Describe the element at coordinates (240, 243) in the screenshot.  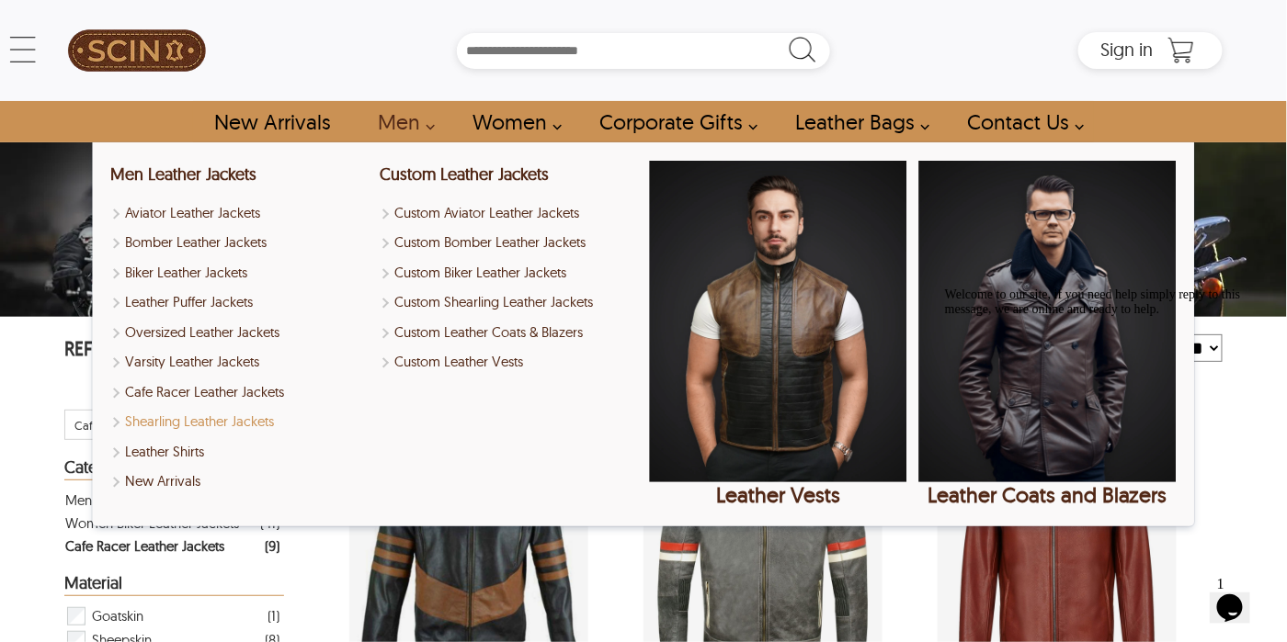
I see `a: Shop Men Bomber Leather Jackets` at that location.